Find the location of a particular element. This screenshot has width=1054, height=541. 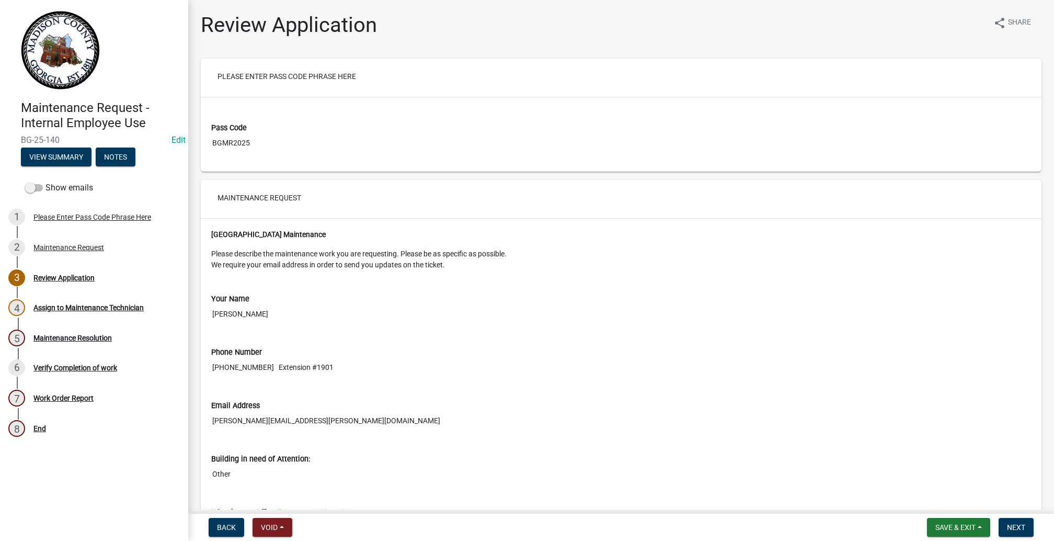

label: Email Address is located at coordinates (235, 406).